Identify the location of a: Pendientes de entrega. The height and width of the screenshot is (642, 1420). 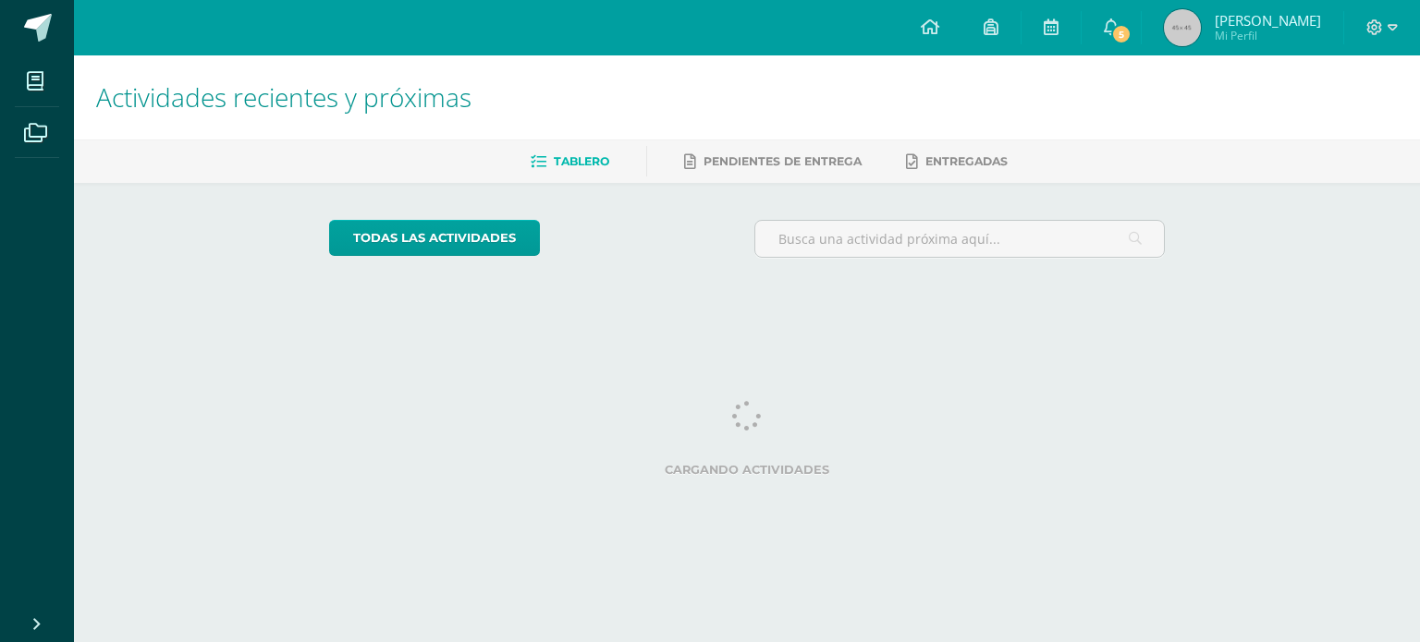
(773, 162).